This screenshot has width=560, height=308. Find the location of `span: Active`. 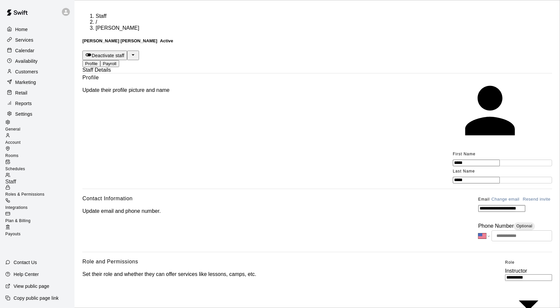

span: Active is located at coordinates (166, 41).